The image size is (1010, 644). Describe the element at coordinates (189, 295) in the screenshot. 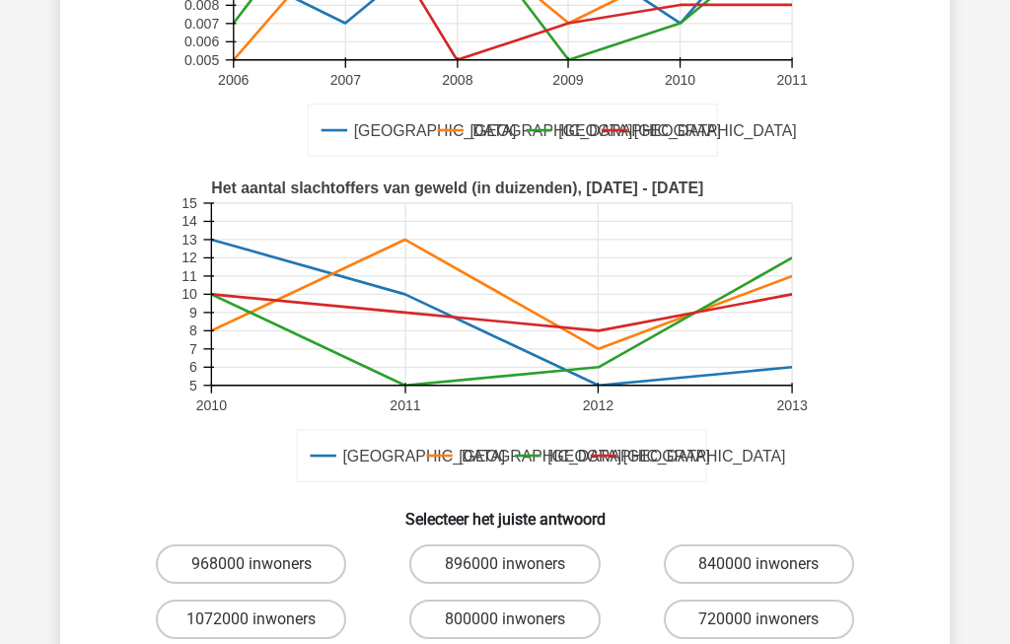

I see `text: 10` at that location.